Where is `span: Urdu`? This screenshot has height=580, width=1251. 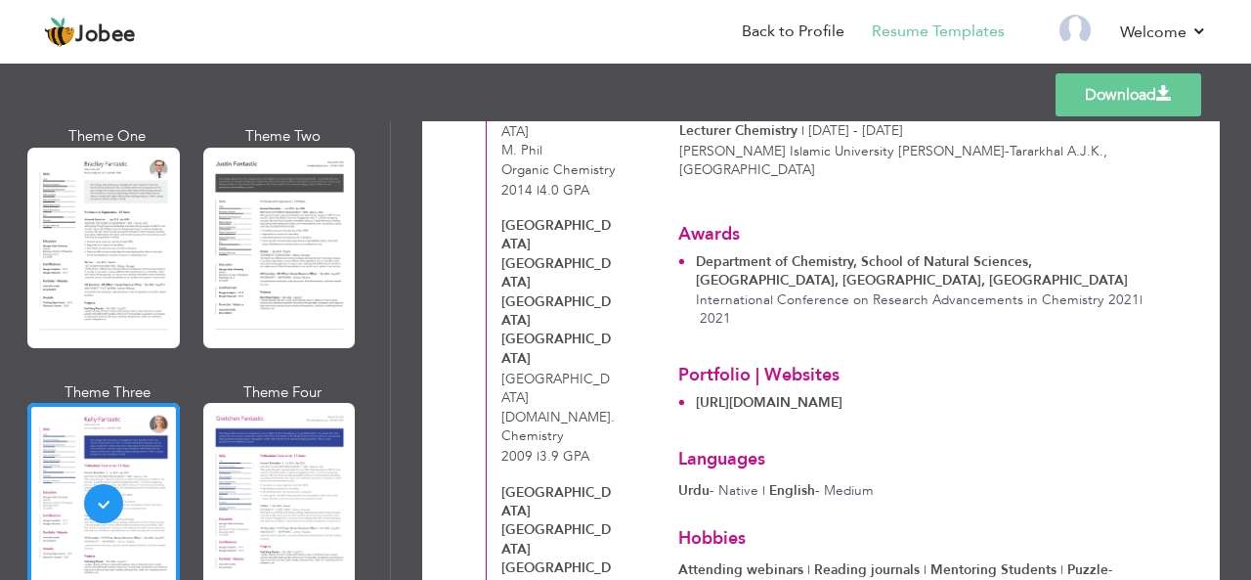 span: Urdu is located at coordinates (694, 490).